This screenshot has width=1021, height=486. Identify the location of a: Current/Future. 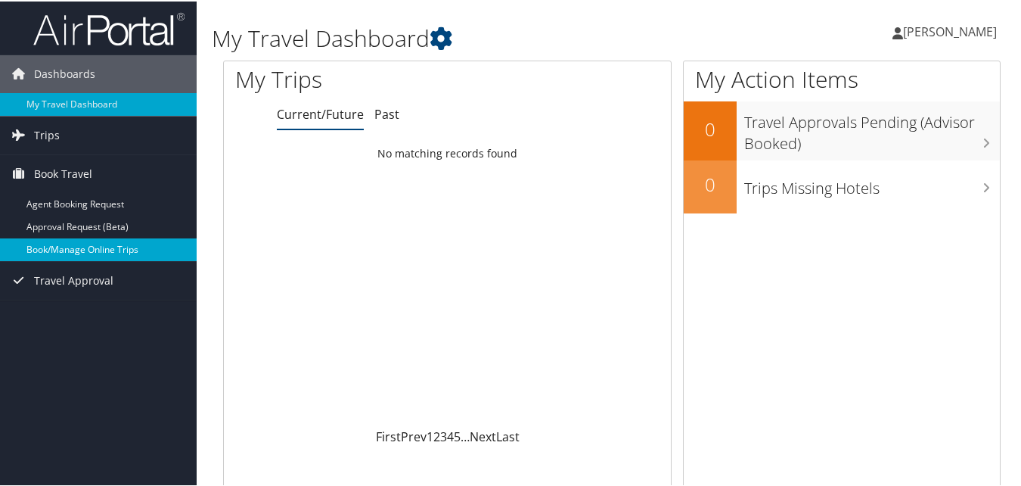
(320, 113).